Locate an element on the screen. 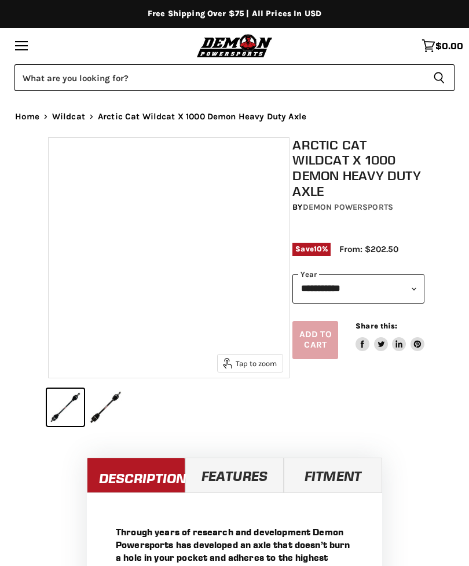  div: by is located at coordinates (358, 207).